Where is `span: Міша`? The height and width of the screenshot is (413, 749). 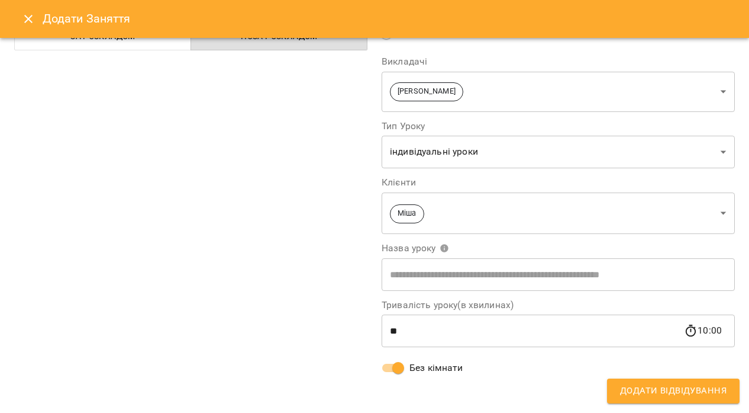 span: Міша is located at coordinates (407, 213).